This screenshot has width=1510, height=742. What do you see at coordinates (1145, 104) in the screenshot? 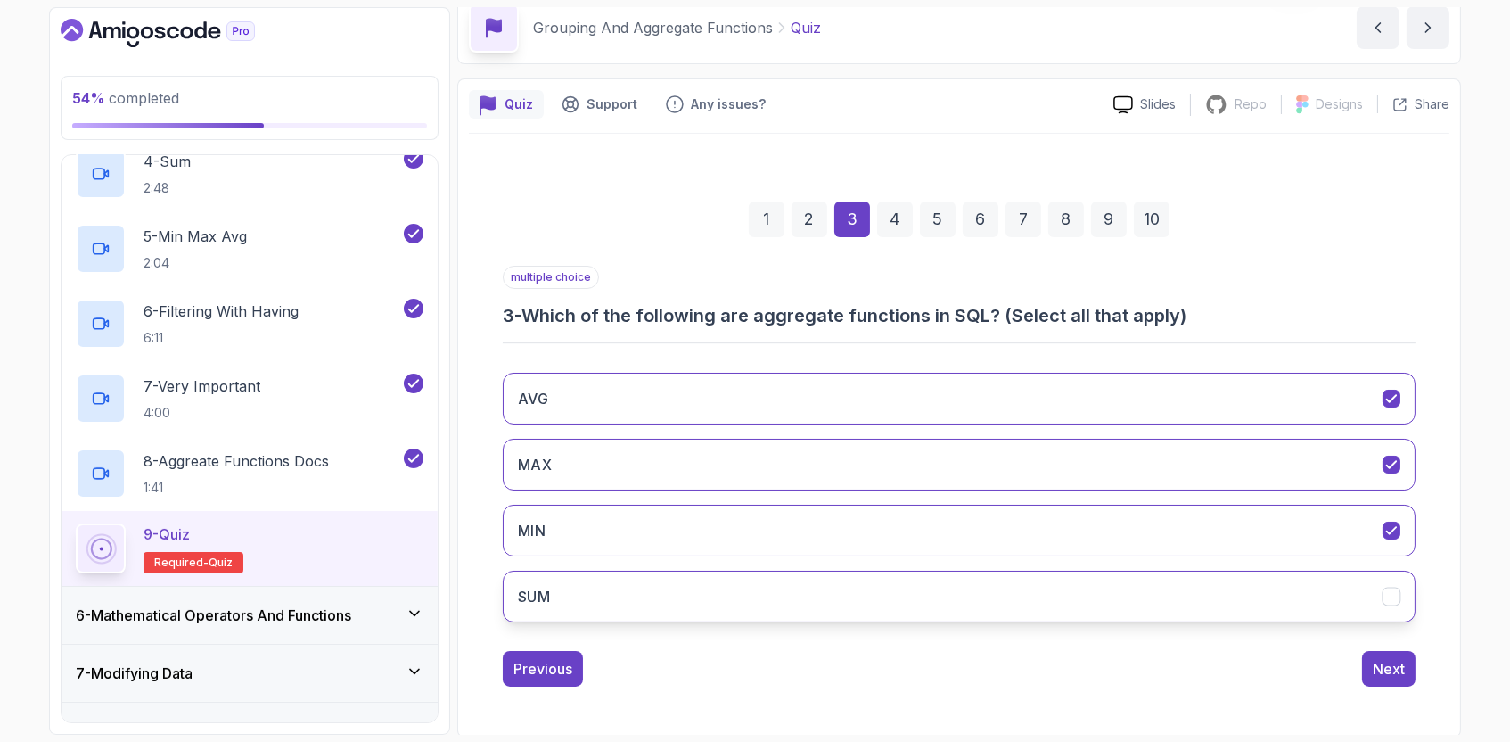
I see `a: Slides` at bounding box center [1145, 104].